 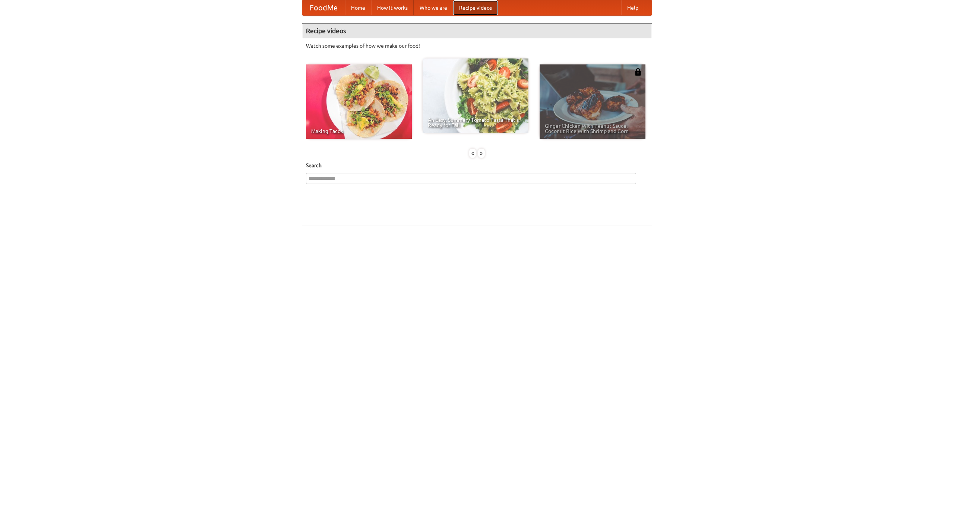 What do you see at coordinates (359, 131) in the screenshot?
I see `span: Making Tacos` at bounding box center [359, 131].